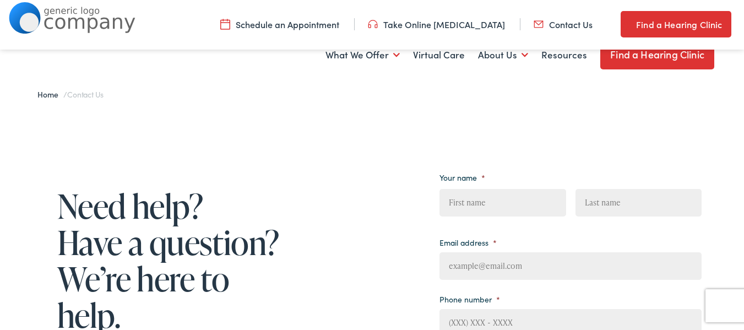 The image size is (744, 330). Describe the element at coordinates (503, 55) in the screenshot. I see `a: About Us` at that location.